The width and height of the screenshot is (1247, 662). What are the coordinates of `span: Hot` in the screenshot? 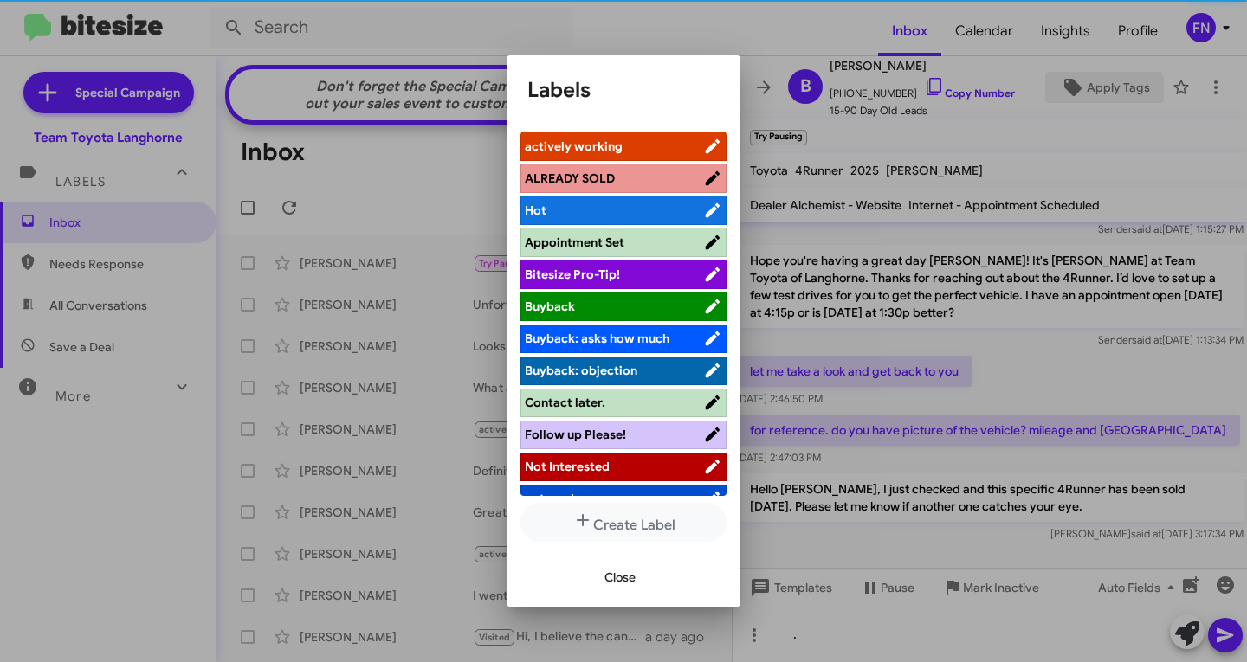 It's located at (535, 210).